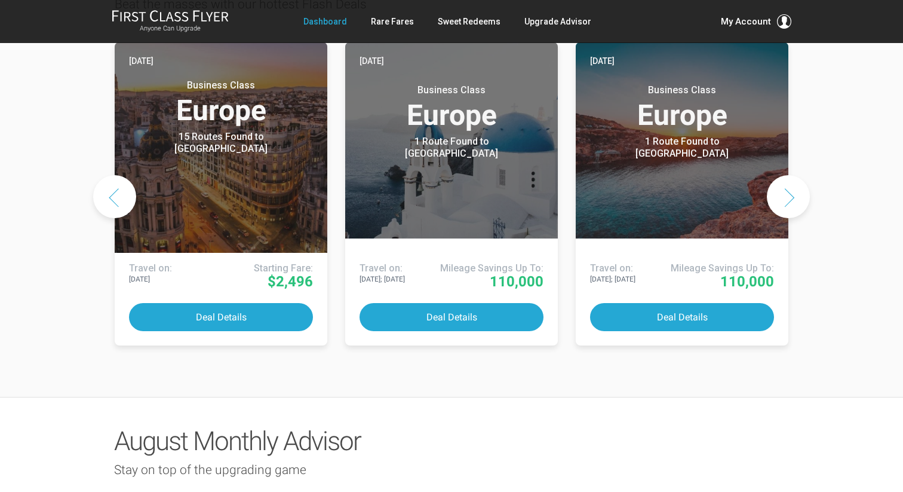  What do you see at coordinates (210, 470) in the screenshot?
I see `span: Stay on top of the upgrading game` at bounding box center [210, 470].